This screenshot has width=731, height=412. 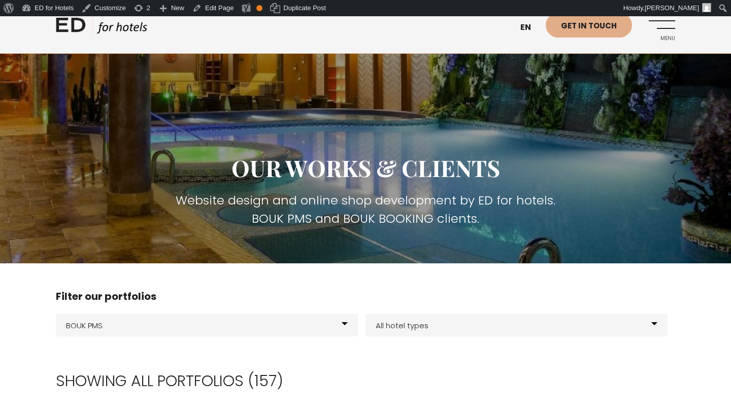 What do you see at coordinates (365, 210) in the screenshot?
I see `h3: Website design and online shop development by ED for hotels. BOUK PMS and BOUK BOOKING clients.` at bounding box center [365, 210].